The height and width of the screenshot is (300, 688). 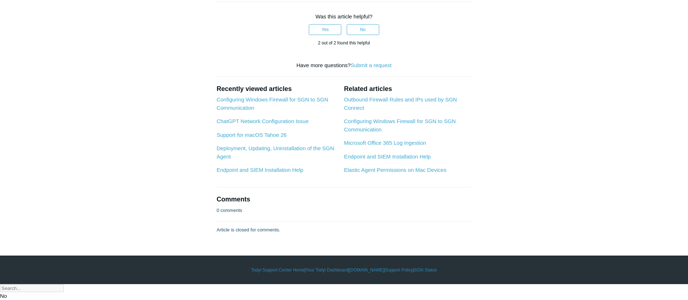 What do you see at coordinates (407, 89) in the screenshot?
I see `h2: Related articles` at bounding box center [407, 89].